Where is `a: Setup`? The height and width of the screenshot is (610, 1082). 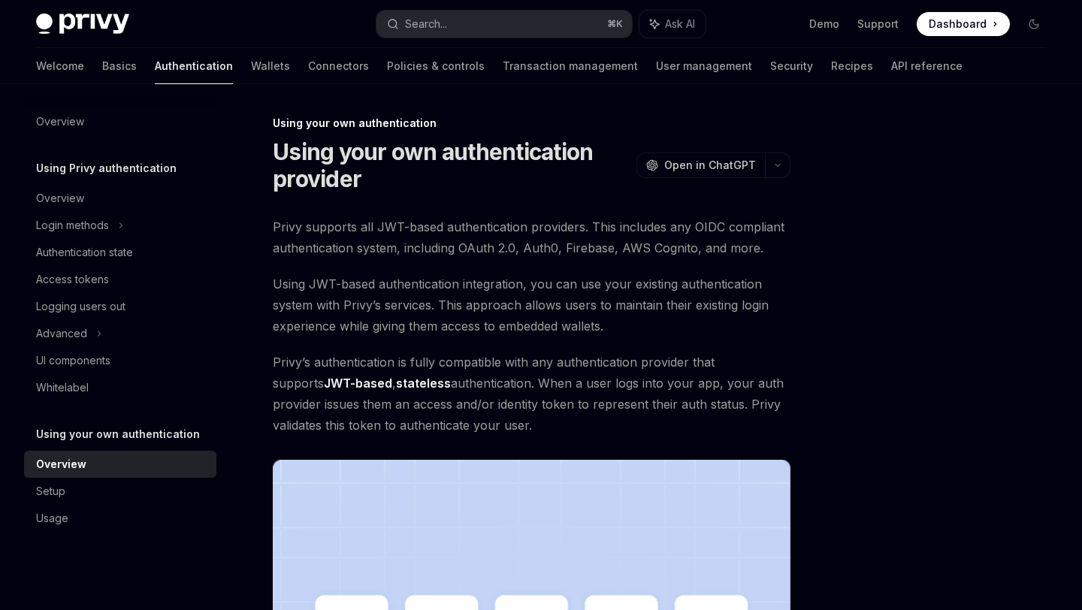 a: Setup is located at coordinates (120, 491).